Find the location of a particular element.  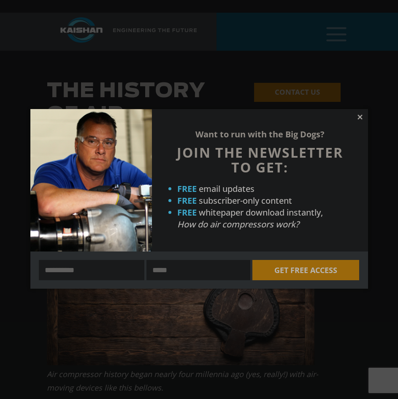

span: whitepaper download instantly, is located at coordinates (261, 212).